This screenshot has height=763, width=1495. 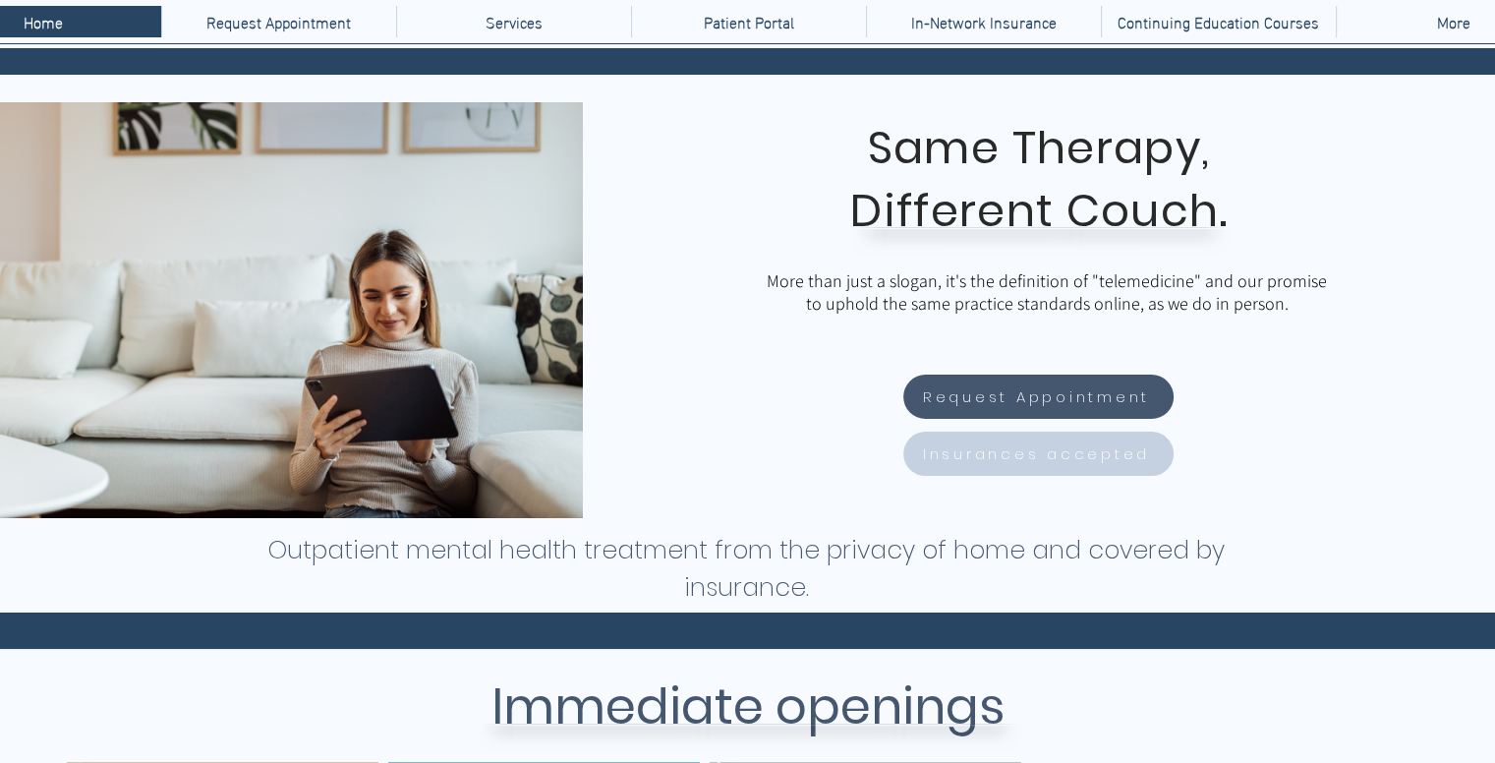 I want to click on a: Continuing Education Courses, so click(x=1217, y=22).